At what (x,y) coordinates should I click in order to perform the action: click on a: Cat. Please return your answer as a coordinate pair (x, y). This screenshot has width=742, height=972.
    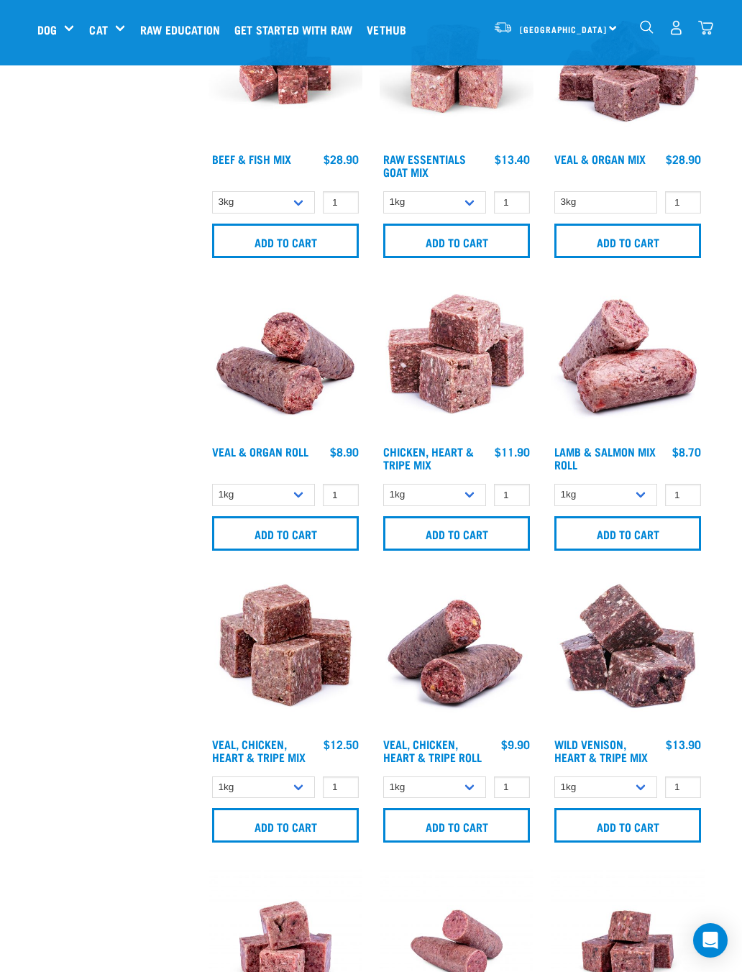
    Looking at the image, I should click on (98, 29).